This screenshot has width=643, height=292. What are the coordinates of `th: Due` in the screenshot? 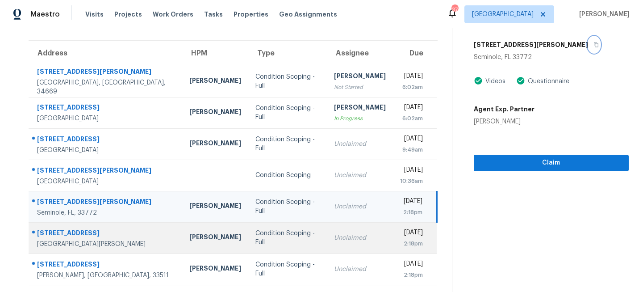 It's located at (415, 53).